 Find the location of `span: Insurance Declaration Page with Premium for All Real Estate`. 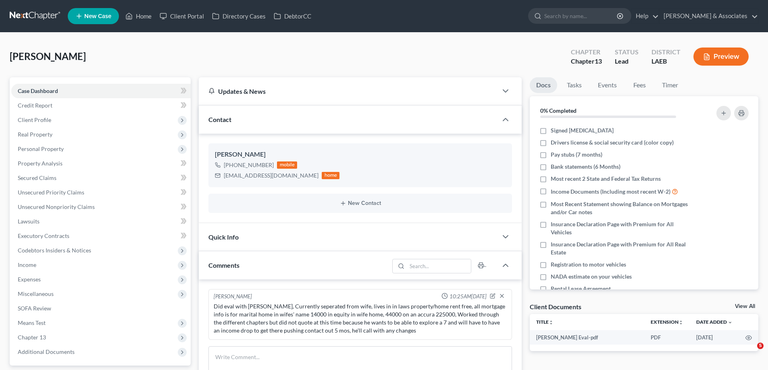

span: Insurance Declaration Page with Premium for All Real Estate is located at coordinates (622, 249).